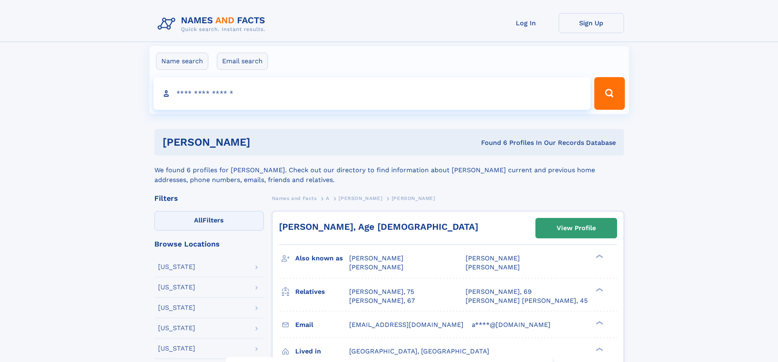  I want to click on a: Log In, so click(526, 23).